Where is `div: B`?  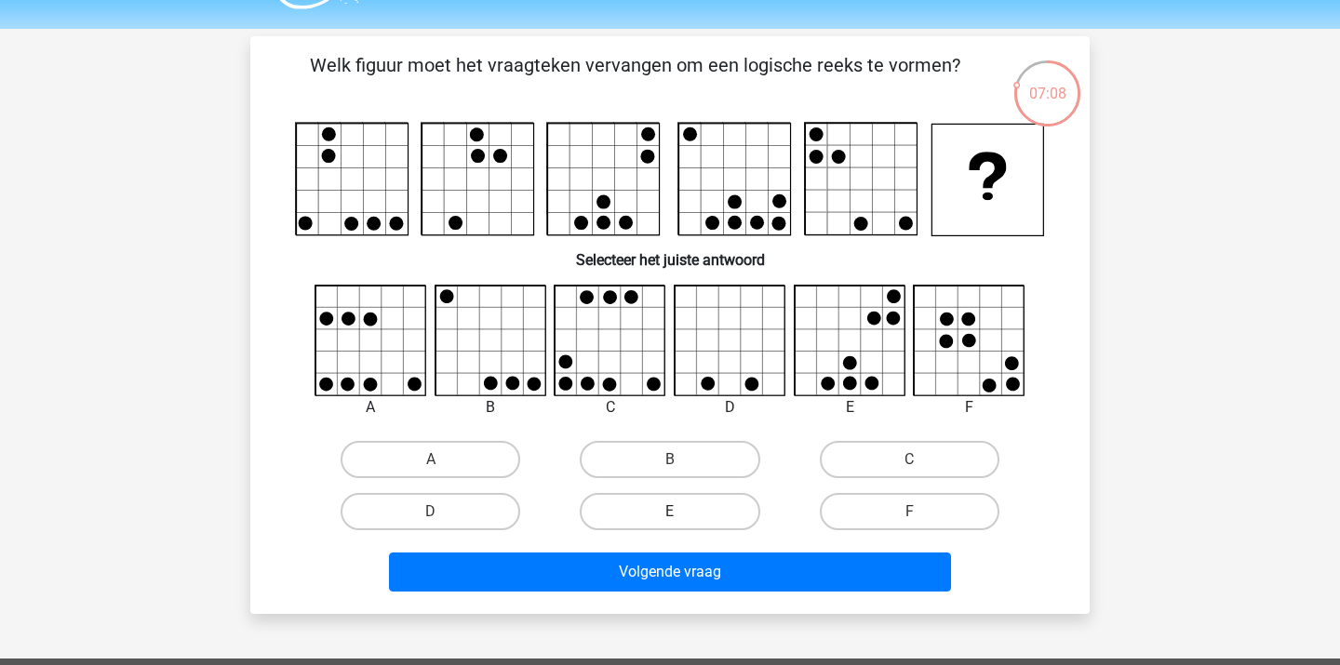
div: B is located at coordinates (490, 407).